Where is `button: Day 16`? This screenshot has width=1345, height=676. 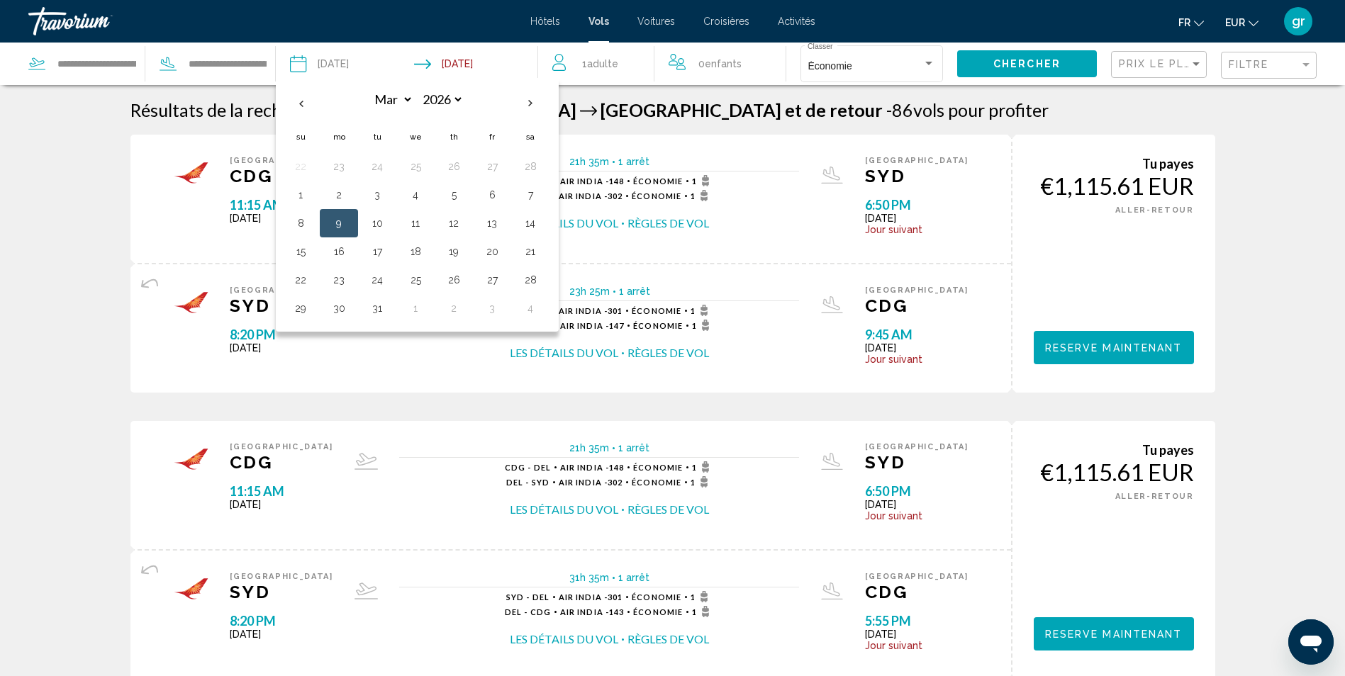 button: Day 16 is located at coordinates (339, 252).